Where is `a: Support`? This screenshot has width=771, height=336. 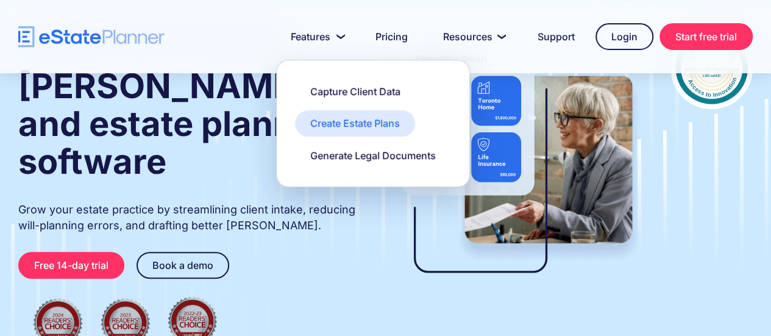 a: Support is located at coordinates (556, 37).